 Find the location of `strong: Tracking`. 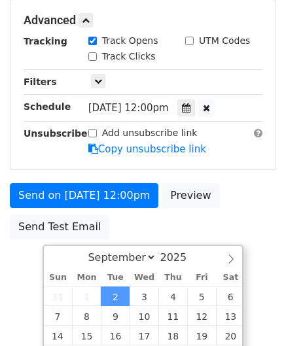

strong: Tracking is located at coordinates (45, 41).